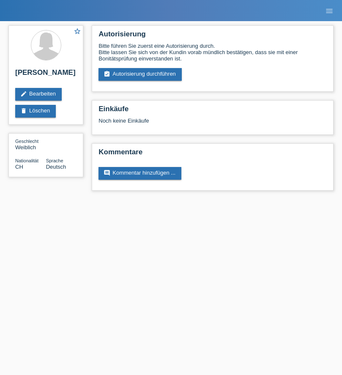 The width and height of the screenshot is (342, 375). What do you see at coordinates (36, 111) in the screenshot?
I see `a: deleteLöschen` at bounding box center [36, 111].